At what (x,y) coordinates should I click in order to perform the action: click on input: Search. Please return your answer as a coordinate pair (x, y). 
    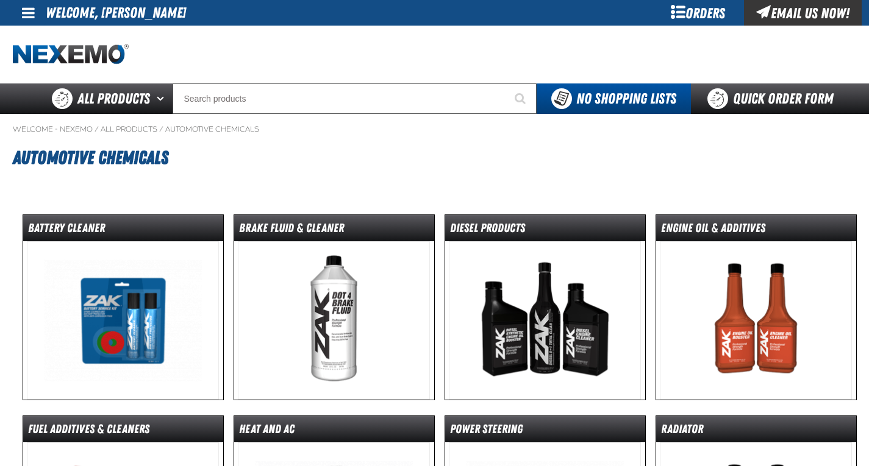
    Looking at the image, I should click on (354, 99).